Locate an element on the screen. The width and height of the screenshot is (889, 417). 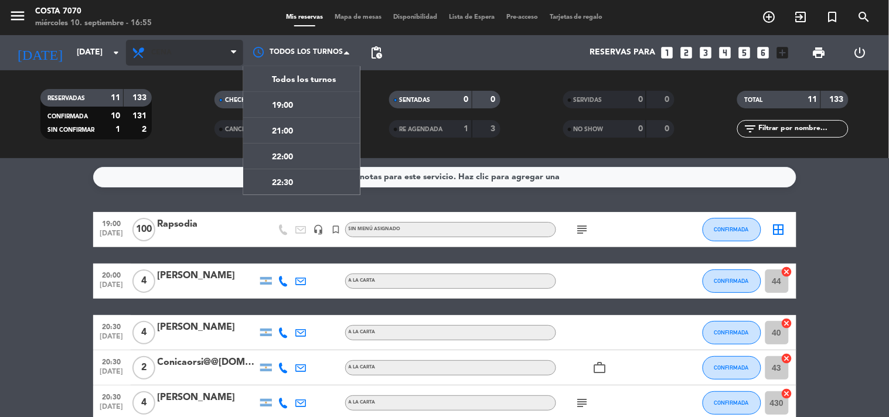
span: Lista de Espera is located at coordinates (472, 17).